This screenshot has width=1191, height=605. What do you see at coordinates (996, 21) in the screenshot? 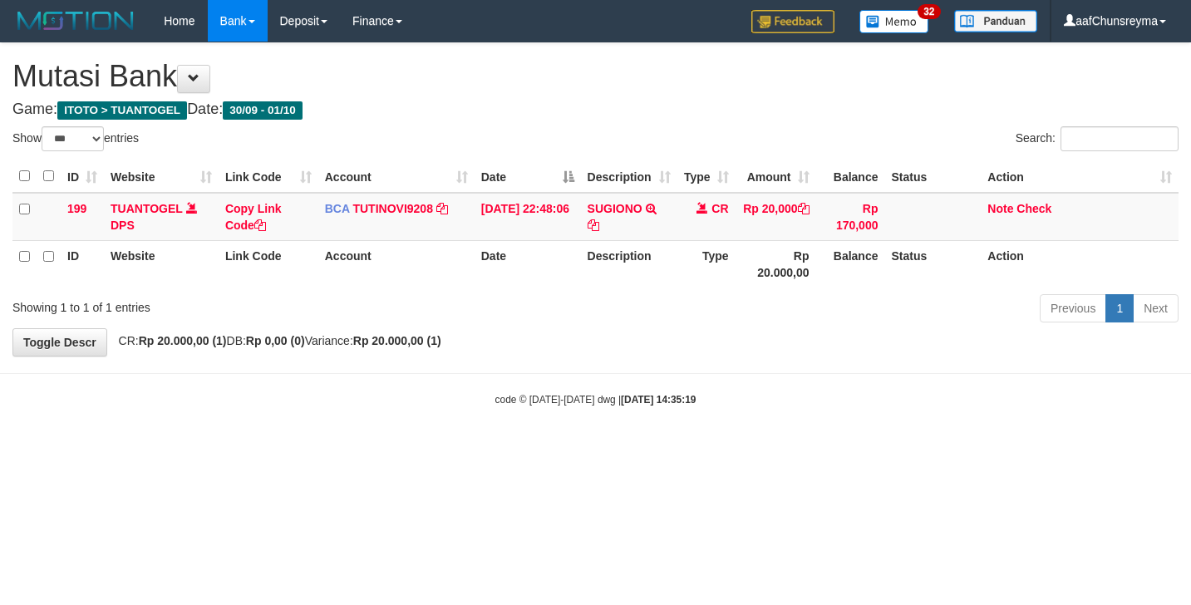
I see `img: panduan.png` at bounding box center [996, 21].